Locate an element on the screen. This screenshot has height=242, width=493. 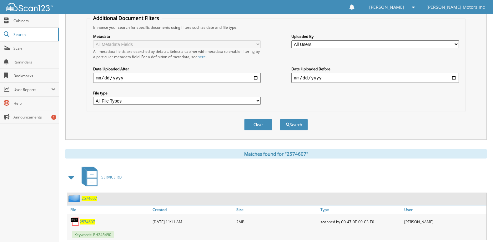
a: SERVICE RO is located at coordinates (100, 177).